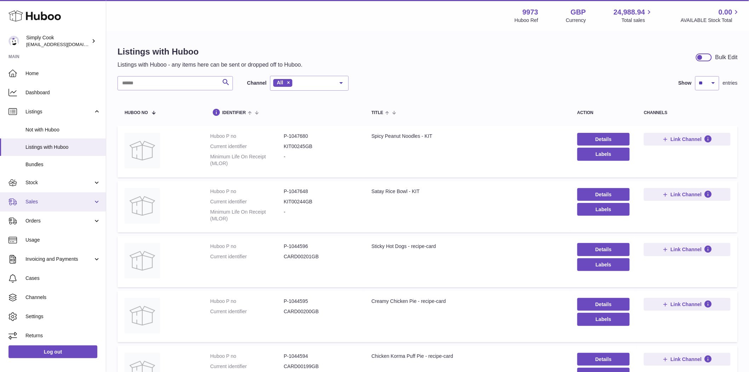 This screenshot has height=372, width=749. I want to click on dd: P-1044595, so click(321, 301).